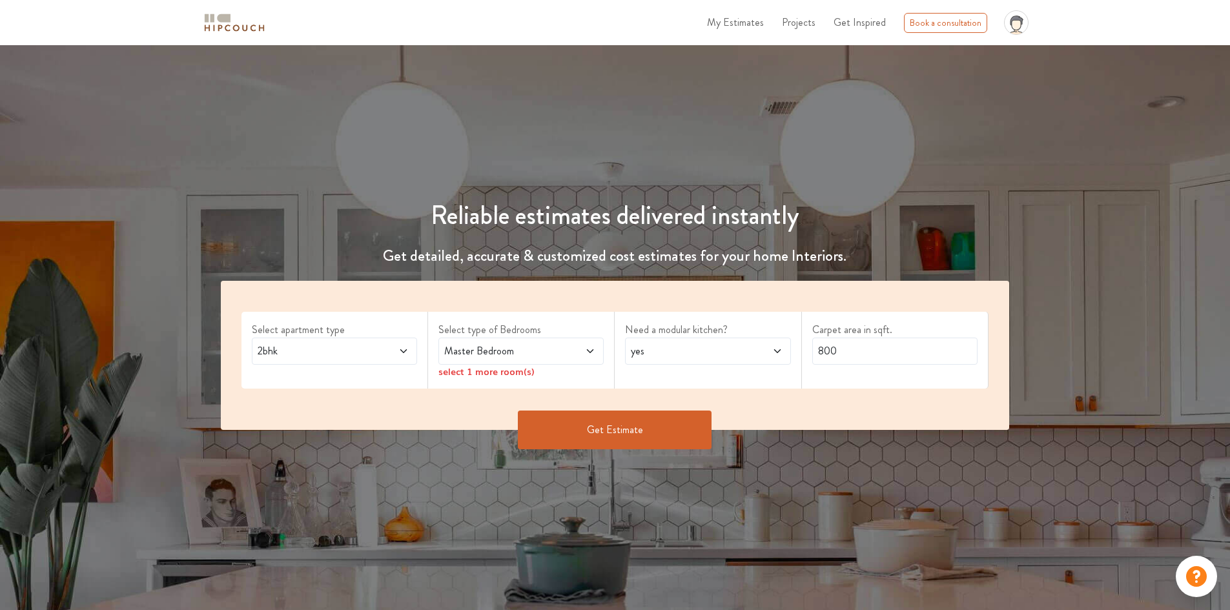 This screenshot has height=610, width=1230. What do you see at coordinates (521, 371) in the screenshot?
I see `div: select 1 more room(s)` at bounding box center [521, 371].